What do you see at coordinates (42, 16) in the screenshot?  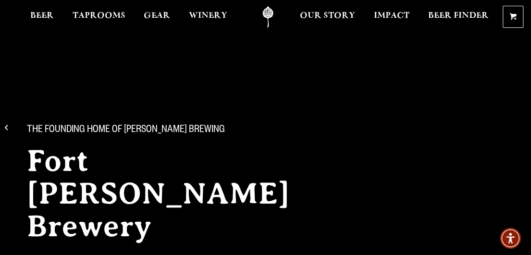 I see `span: Beer` at bounding box center [42, 16].